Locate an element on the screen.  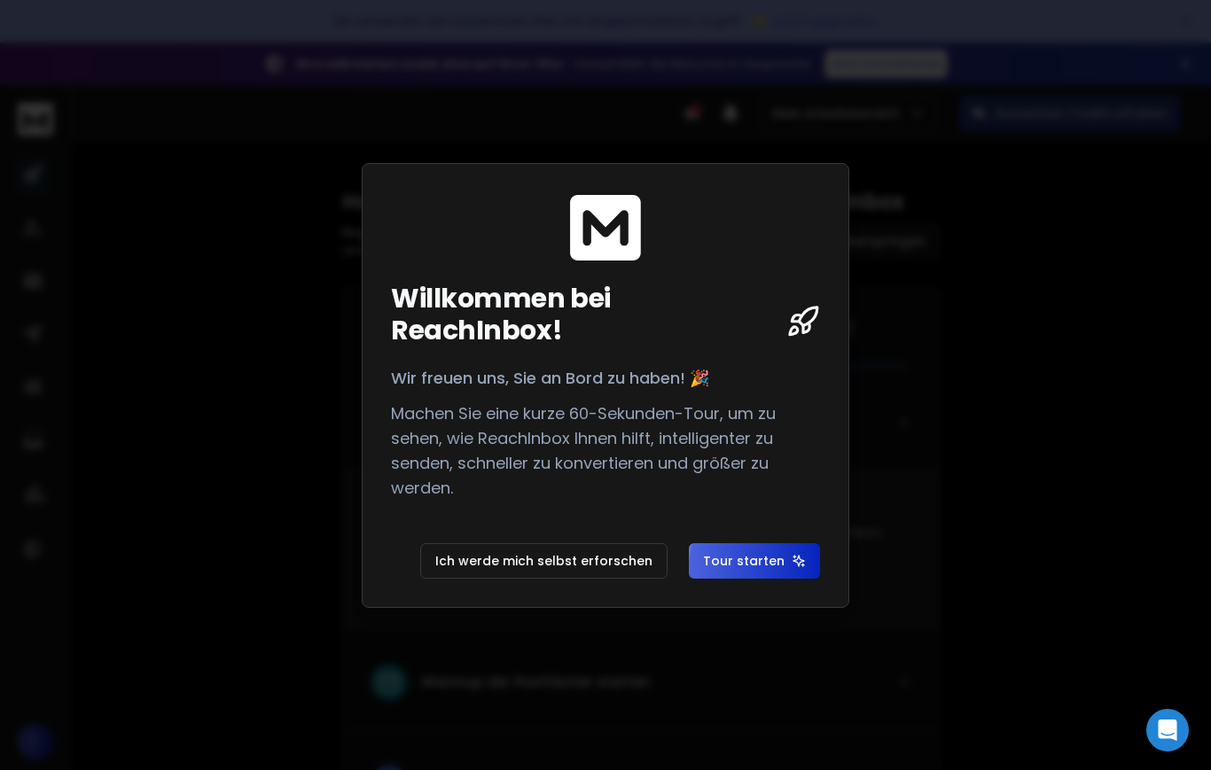
font: Ich werde mich selbst erforschen is located at coordinates (543, 561).